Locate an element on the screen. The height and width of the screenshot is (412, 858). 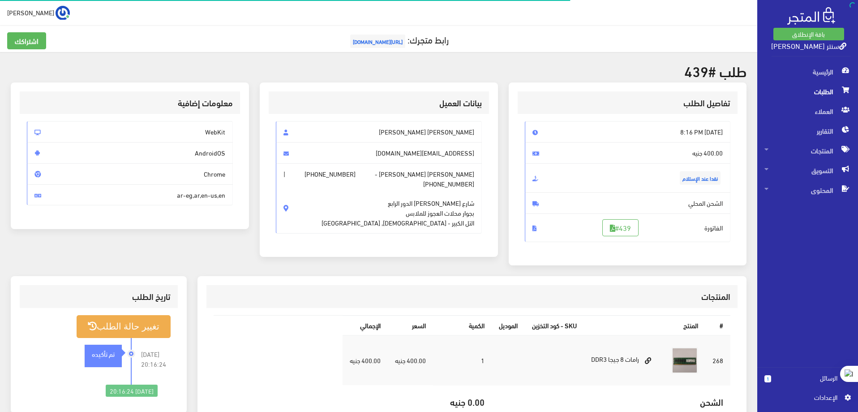
span: التقارير is located at coordinates (808, 131).